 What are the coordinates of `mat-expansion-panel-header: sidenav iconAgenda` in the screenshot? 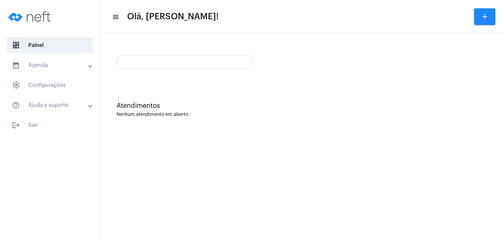 It's located at (52, 65).